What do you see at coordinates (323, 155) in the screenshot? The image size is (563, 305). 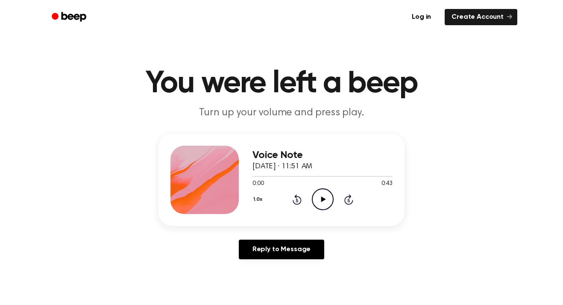 I see `h3: Voice Note` at bounding box center [323, 155].